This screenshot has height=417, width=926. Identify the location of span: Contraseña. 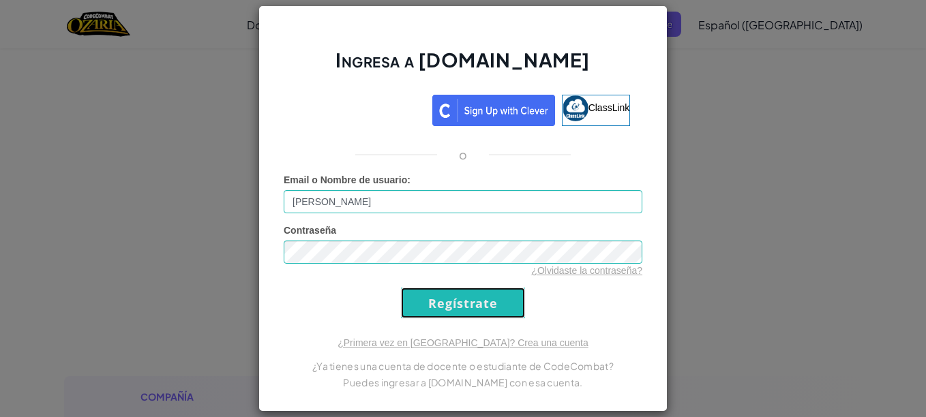
(310, 231).